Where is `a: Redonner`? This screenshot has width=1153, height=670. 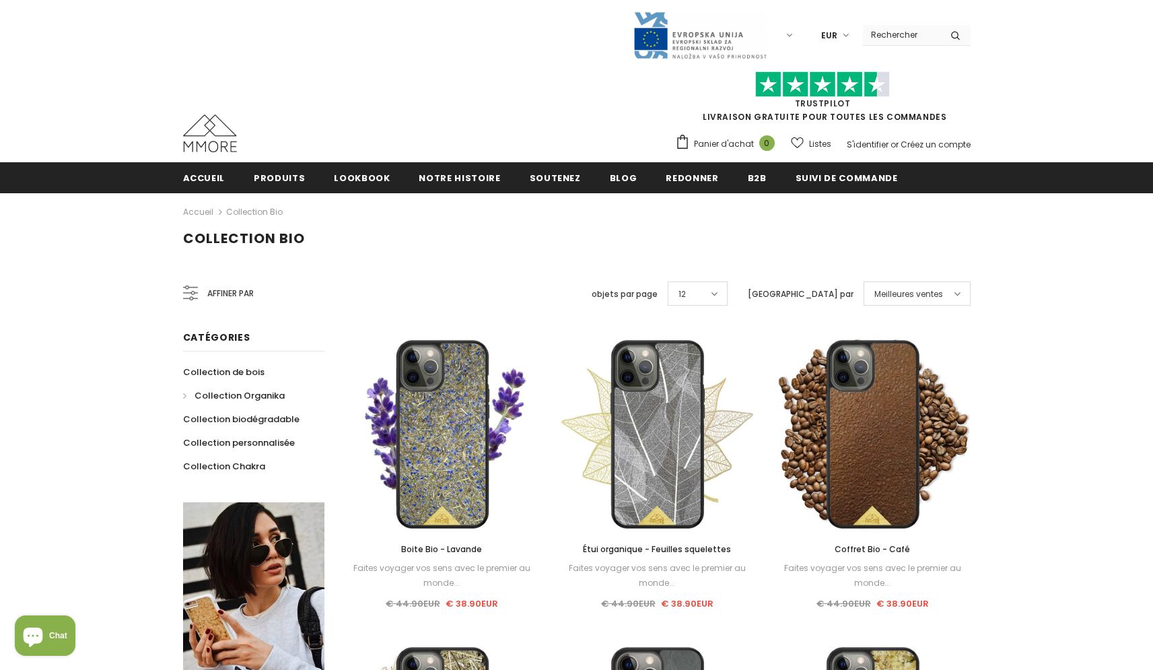 a: Redonner is located at coordinates (692, 177).